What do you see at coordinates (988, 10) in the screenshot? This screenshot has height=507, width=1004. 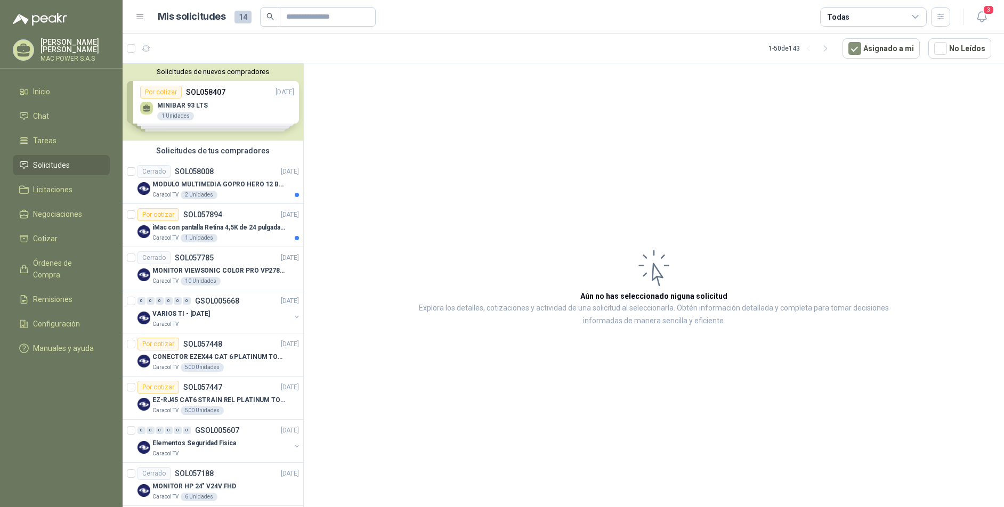 I see `span: 3` at bounding box center [988, 10].